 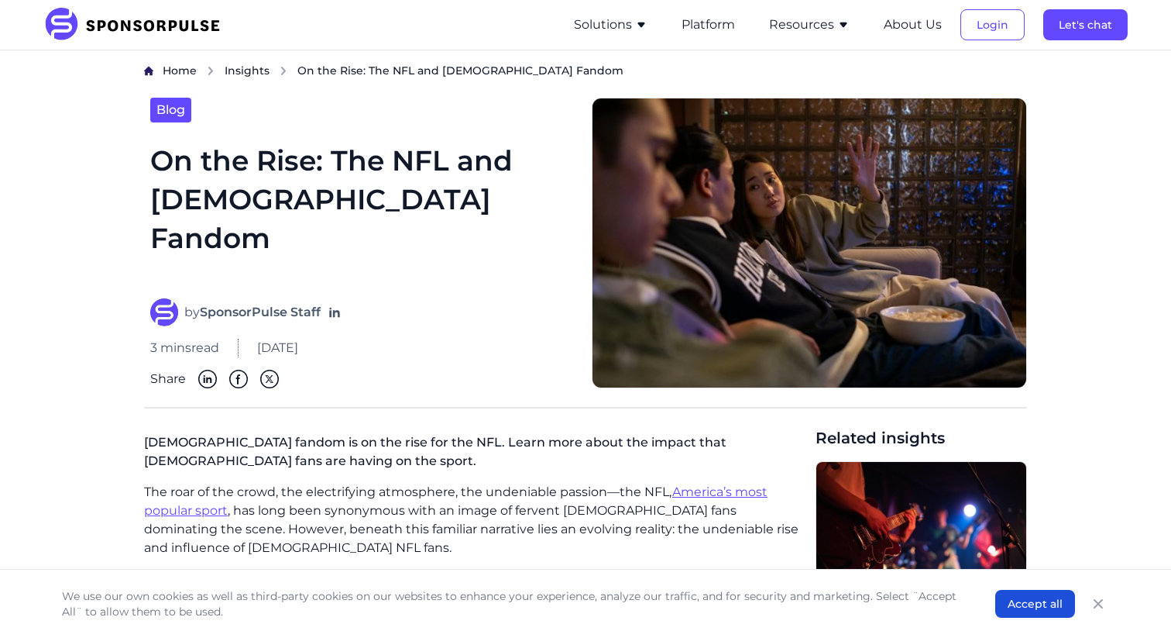 What do you see at coordinates (270, 379) in the screenshot?
I see `img: Twitter` at bounding box center [270, 379].